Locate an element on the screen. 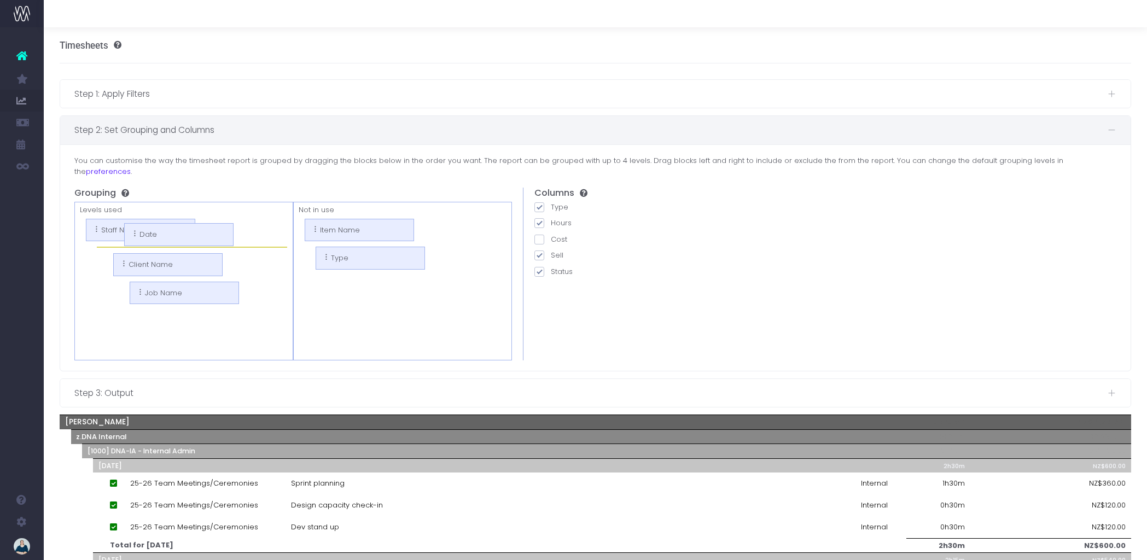 This screenshot has height=560, width=1147. td: NZ$360.00 is located at coordinates (1051, 484).